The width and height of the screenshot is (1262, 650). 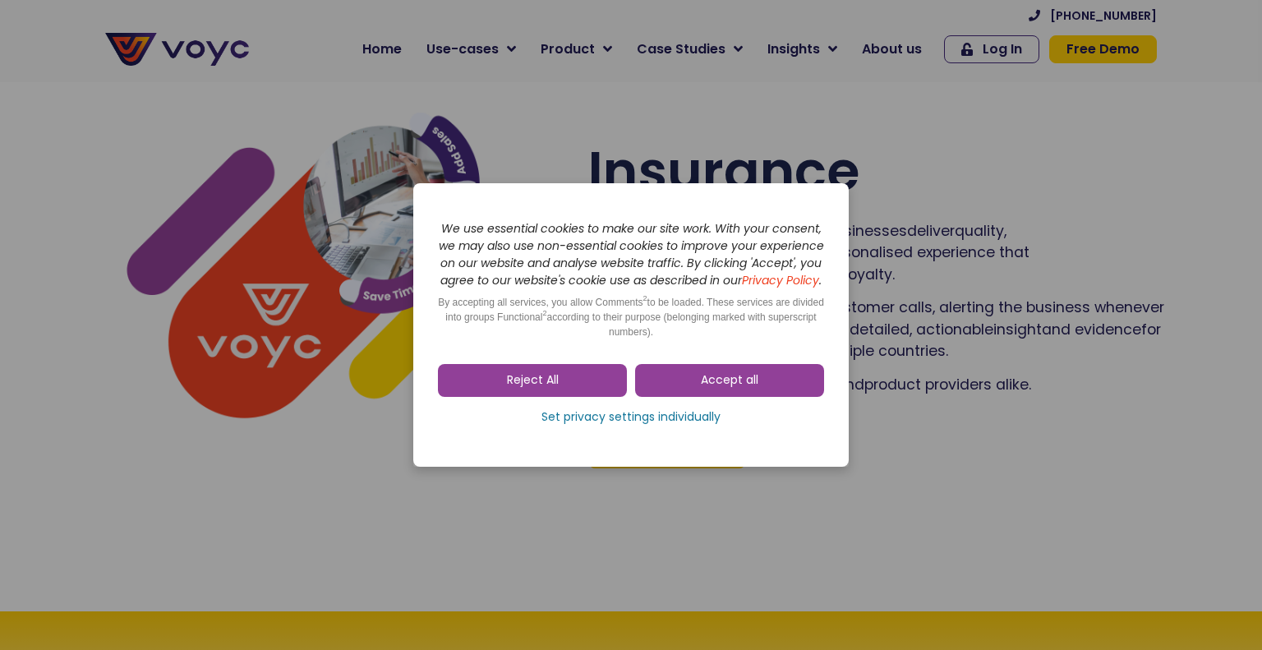 What do you see at coordinates (730, 380) in the screenshot?
I see `a: Accept all` at bounding box center [730, 380].